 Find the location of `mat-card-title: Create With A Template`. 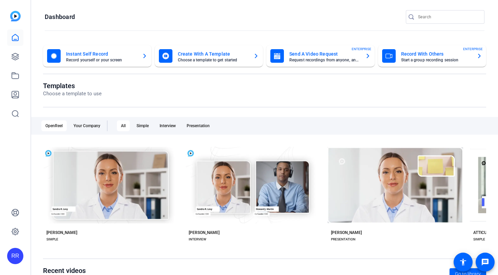

mat-card-title: Create With A Template is located at coordinates (213, 54).